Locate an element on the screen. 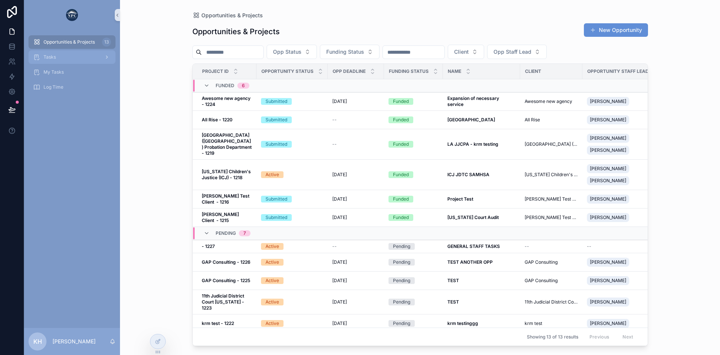 Image resolution: width=720 pixels, height=355 pixels. span: Opportunity Staff Lead is located at coordinates (618, 71).